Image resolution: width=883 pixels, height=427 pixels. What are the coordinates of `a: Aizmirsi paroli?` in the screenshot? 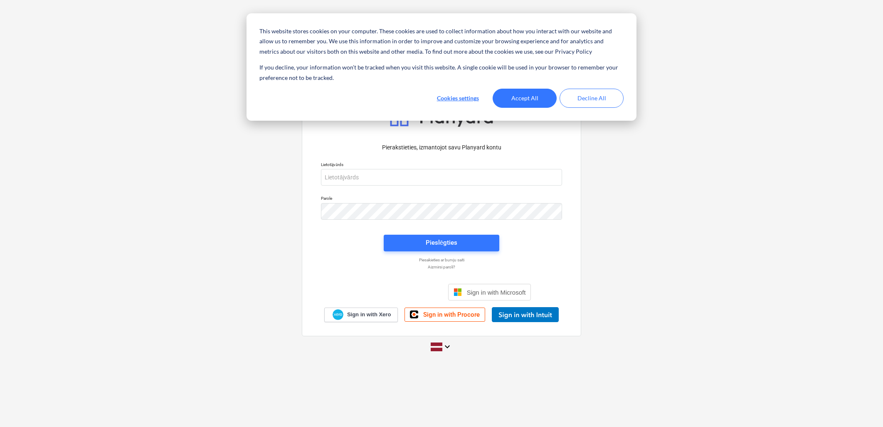 It's located at (442, 266).